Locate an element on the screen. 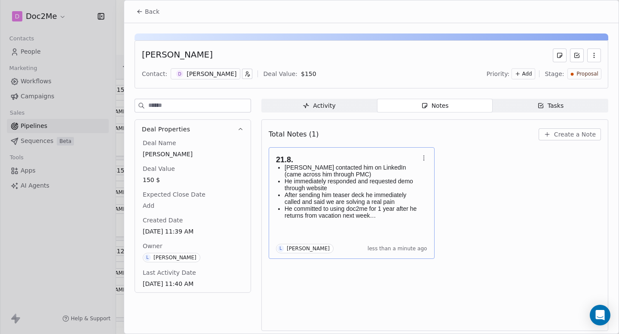  span: Priority: is located at coordinates (498, 74).